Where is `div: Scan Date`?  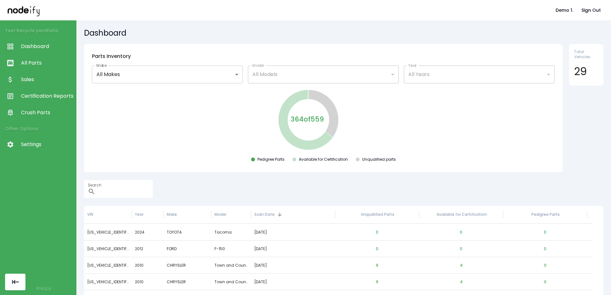
div: Scan Date is located at coordinates (264, 214).